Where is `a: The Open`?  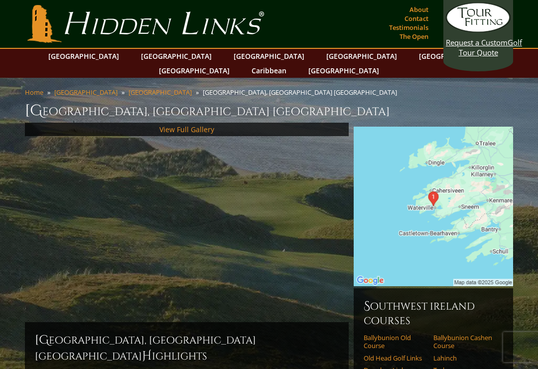
a: The Open is located at coordinates (414, 36).